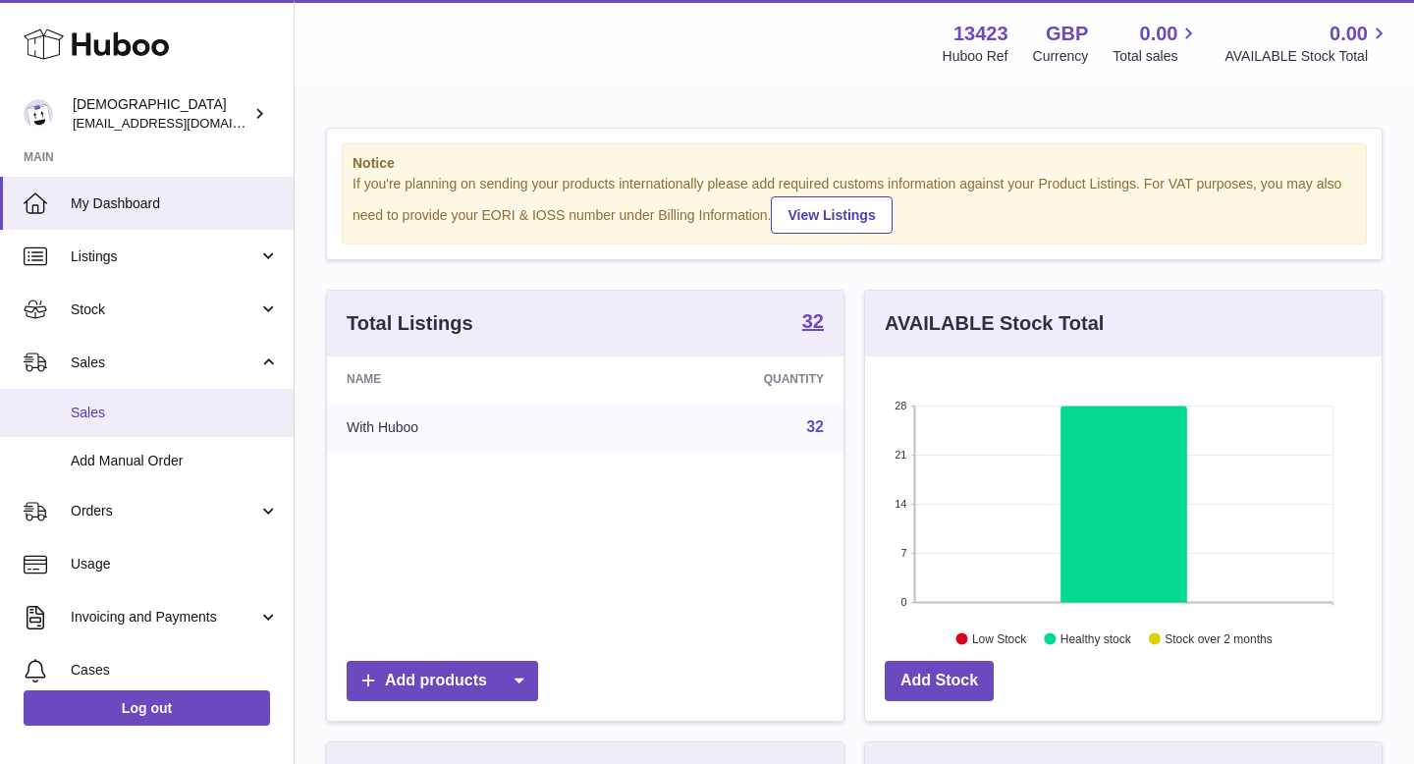 The height and width of the screenshot is (764, 1414). Describe the element at coordinates (1096, 638) in the screenshot. I see `text: Healthy stock` at that location.